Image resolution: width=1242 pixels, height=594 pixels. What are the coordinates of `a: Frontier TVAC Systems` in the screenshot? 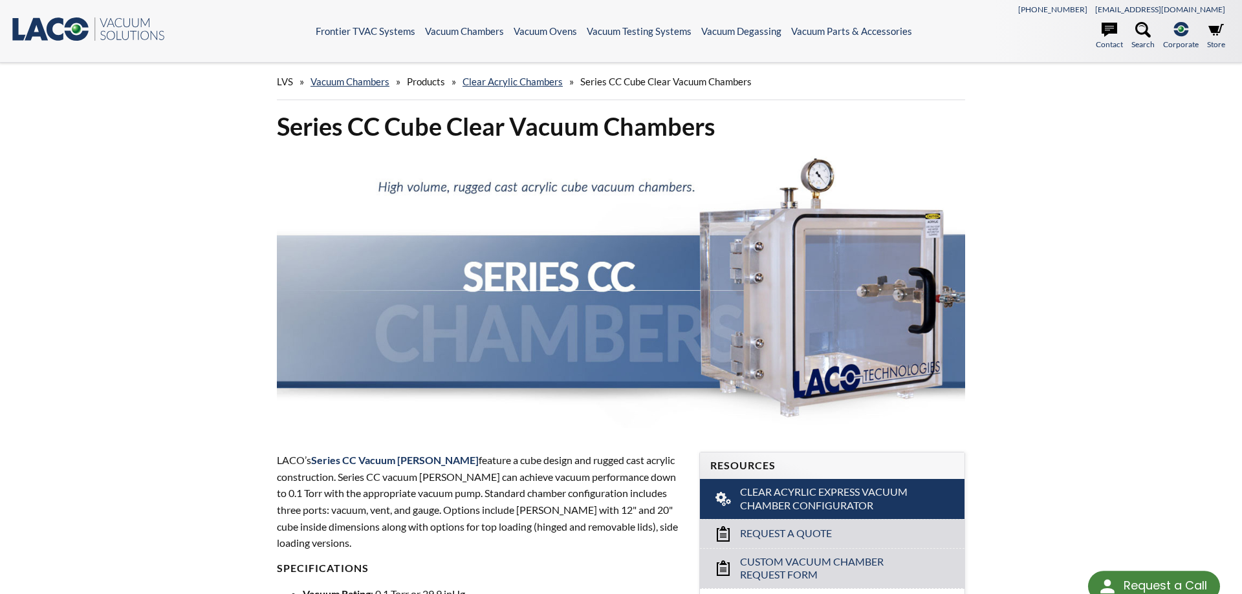 It's located at (365, 31).